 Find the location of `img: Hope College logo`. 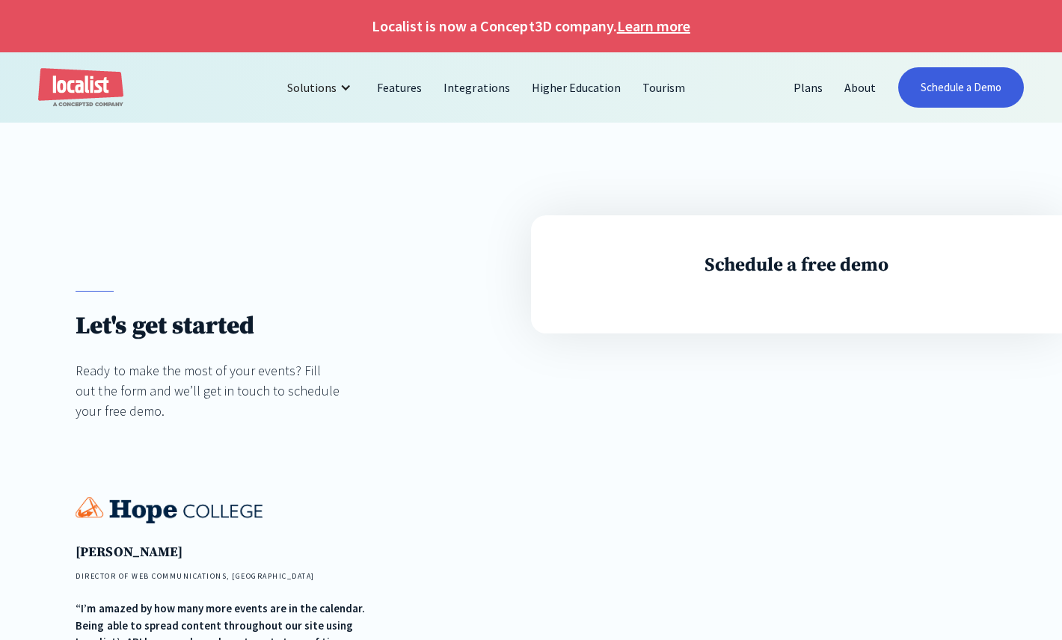

img: Hope College logo is located at coordinates (169, 510).